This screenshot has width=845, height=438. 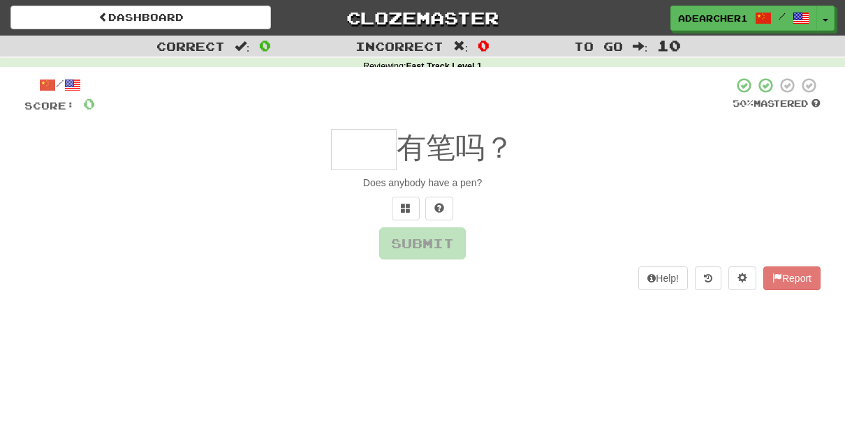 I want to click on a: Clozemaster, so click(x=422, y=17).